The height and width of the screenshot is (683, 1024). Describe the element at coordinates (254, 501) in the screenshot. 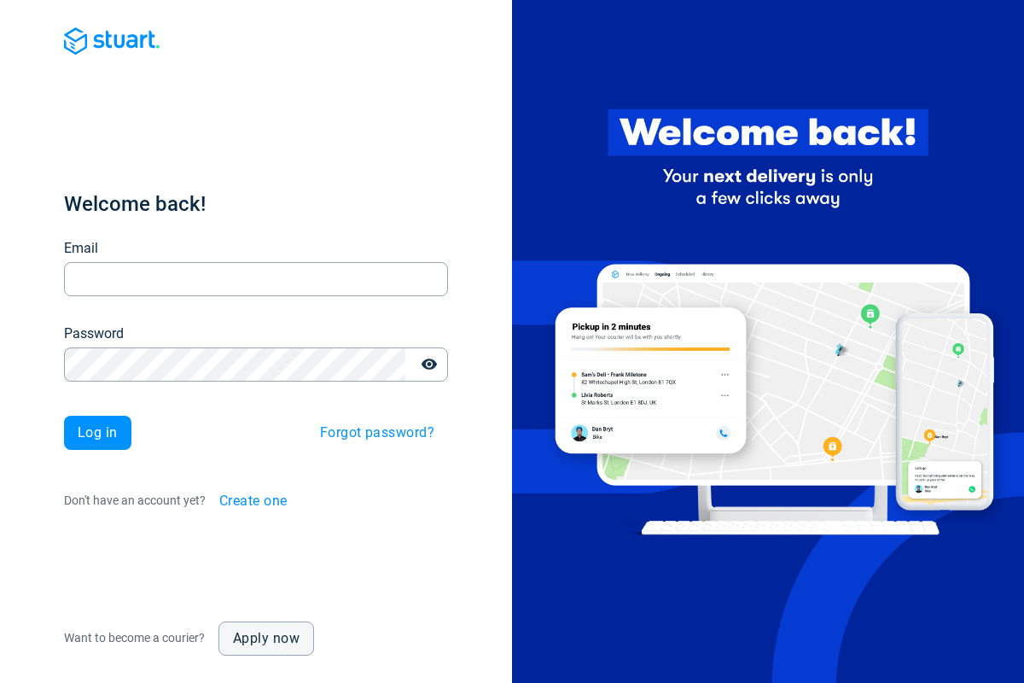

I see `button: Create one` at that location.